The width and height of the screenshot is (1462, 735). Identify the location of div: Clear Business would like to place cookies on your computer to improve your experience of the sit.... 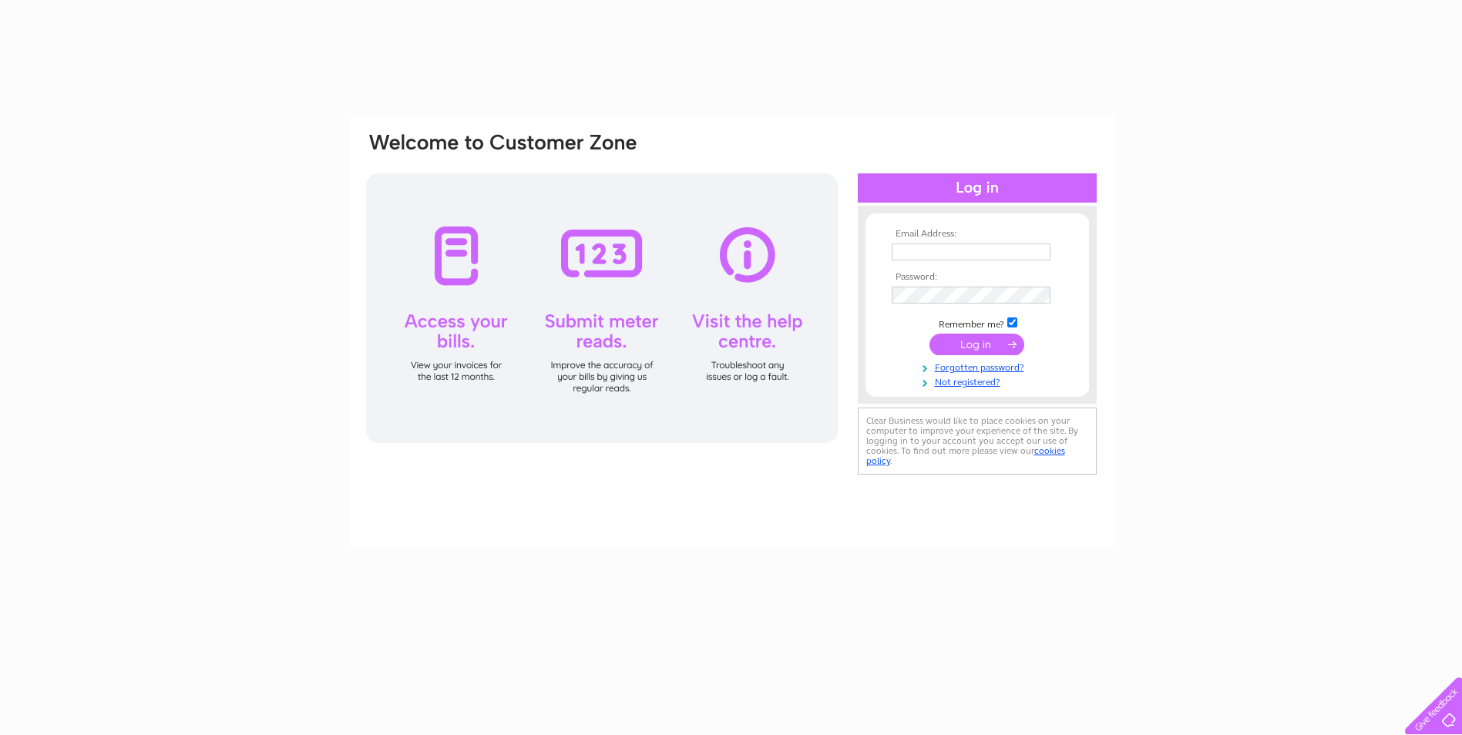
(977, 441).